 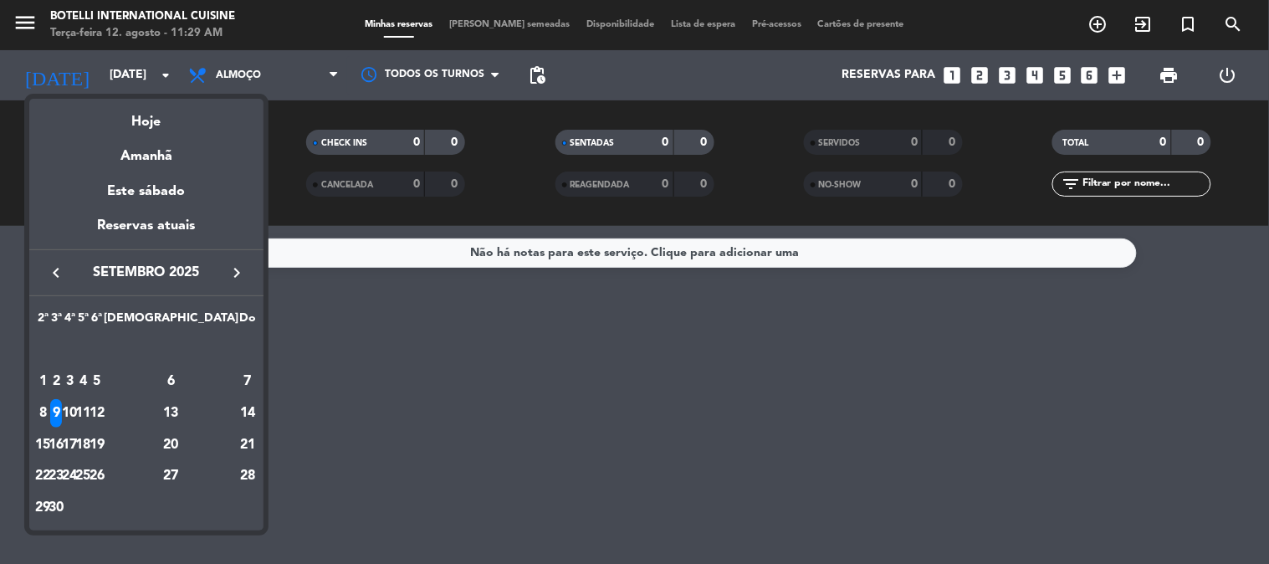 What do you see at coordinates (171, 413) in the screenshot?
I see `td: 13 de setembro de 2025` at bounding box center [171, 413].